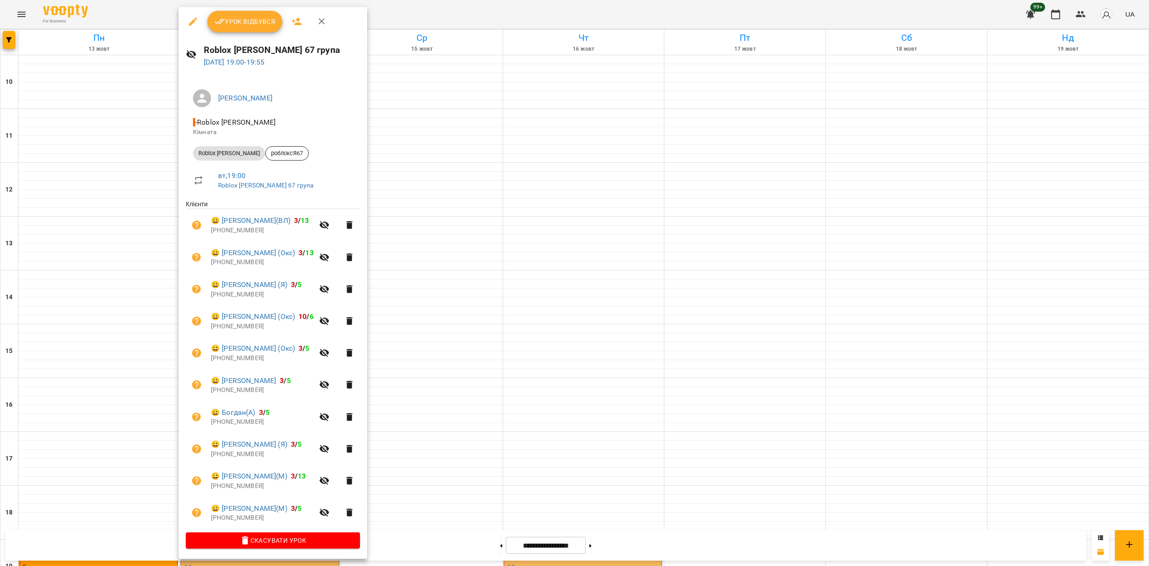 This screenshot has width=1149, height=566. What do you see at coordinates (287, 153) in the screenshot?
I see `span: роблоксЯ67` at bounding box center [287, 153].